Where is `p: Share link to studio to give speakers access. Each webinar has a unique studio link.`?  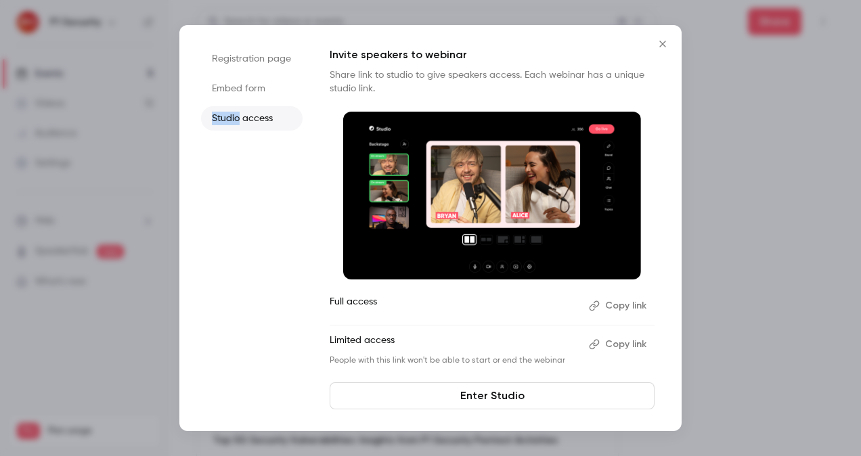
p: Share link to studio to give speakers access. Each webinar has a unique studio link. is located at coordinates (492, 82).